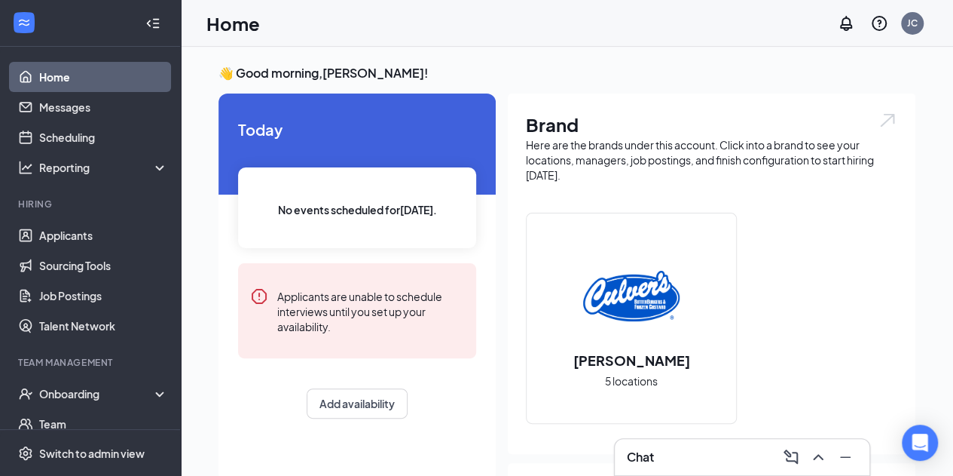 Image resolution: width=953 pixels, height=476 pixels. I want to click on a: Job Postings, so click(103, 295).